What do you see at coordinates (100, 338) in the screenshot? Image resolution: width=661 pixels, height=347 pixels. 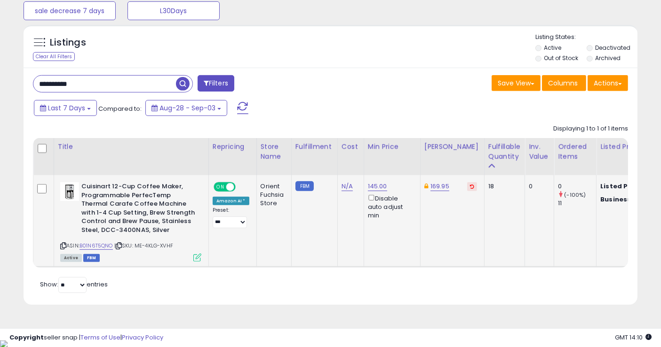 I see `a: Terms of Use` at bounding box center [100, 338].